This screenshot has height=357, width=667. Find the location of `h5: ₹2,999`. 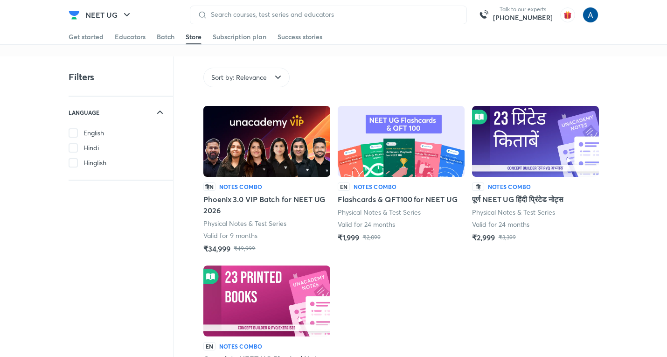

h5: ₹2,999 is located at coordinates (483, 238).